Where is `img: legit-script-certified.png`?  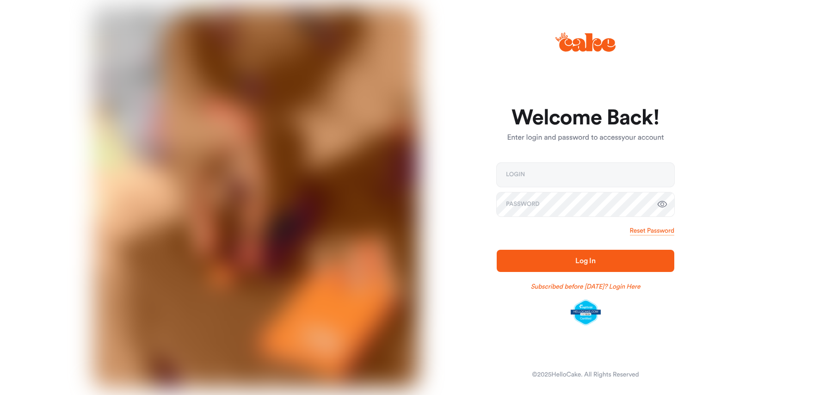 img: legit-script-certified.png is located at coordinates (585, 313).